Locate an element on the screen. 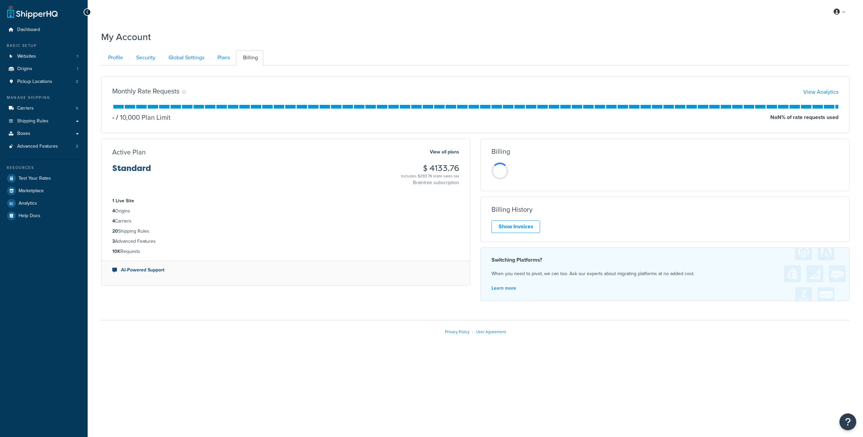 Image resolution: width=863 pixels, height=437 pixels. li: Boxes is located at coordinates (44, 133).